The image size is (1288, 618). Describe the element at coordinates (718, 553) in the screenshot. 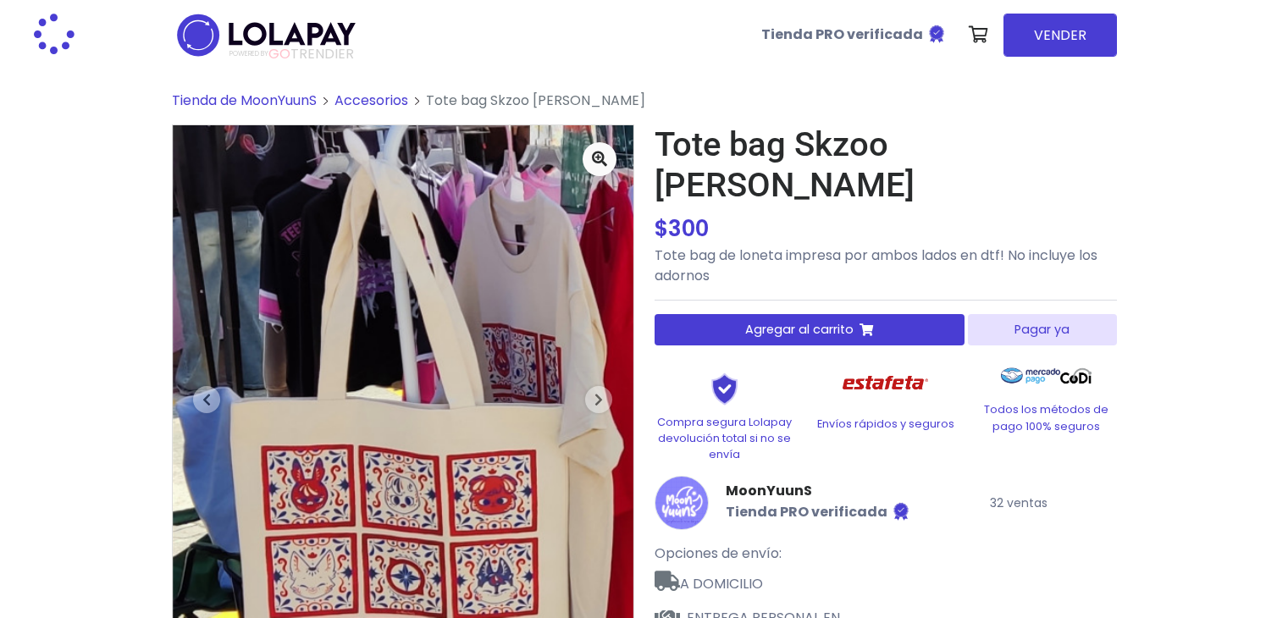

I see `span: Opciones de envío:` at that location.